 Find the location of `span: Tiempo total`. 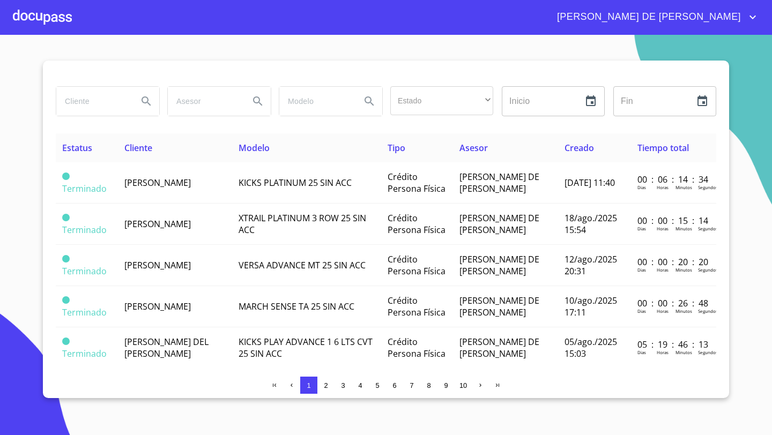

span: Tiempo total is located at coordinates (663, 148).